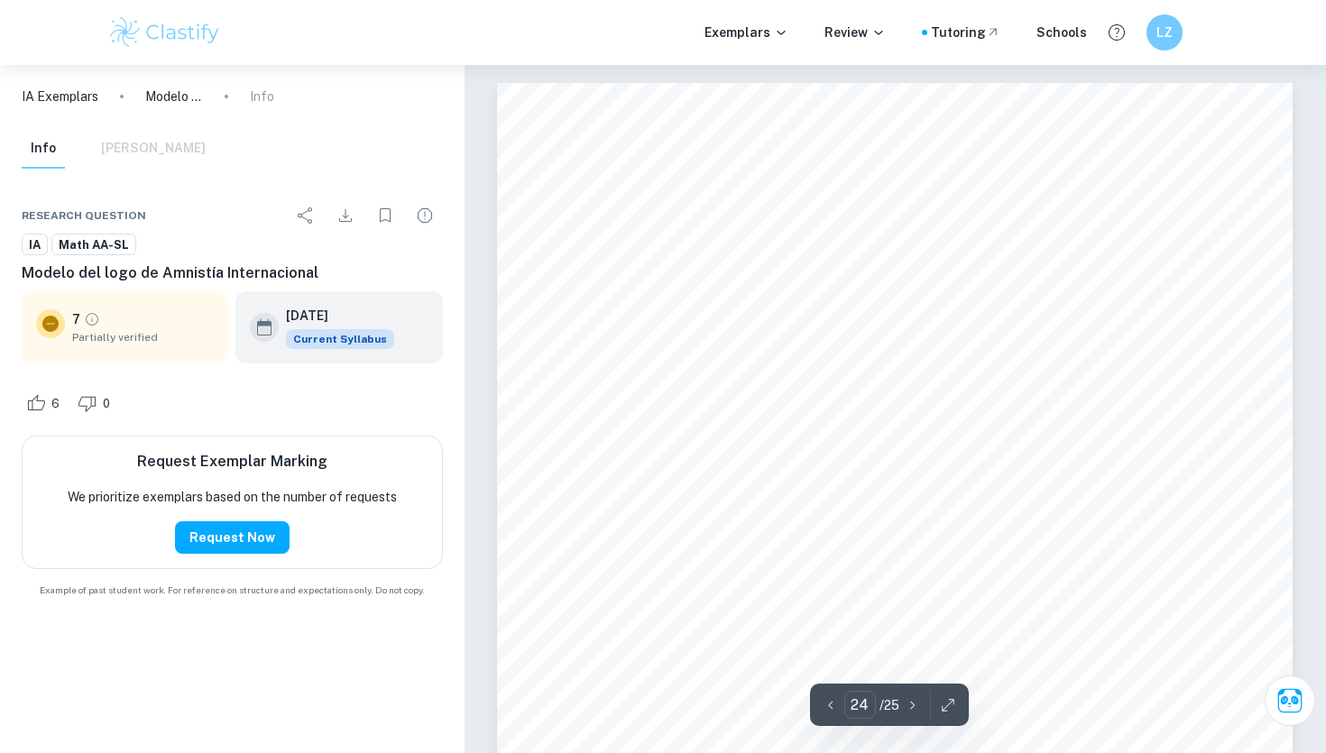 This screenshot has width=1326, height=753. I want to click on div: Bookmark, so click(385, 216).